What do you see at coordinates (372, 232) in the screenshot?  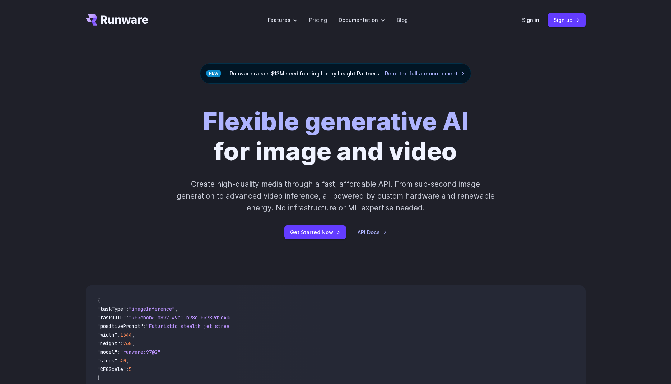 I see `a: API Docs` at bounding box center [372, 232].